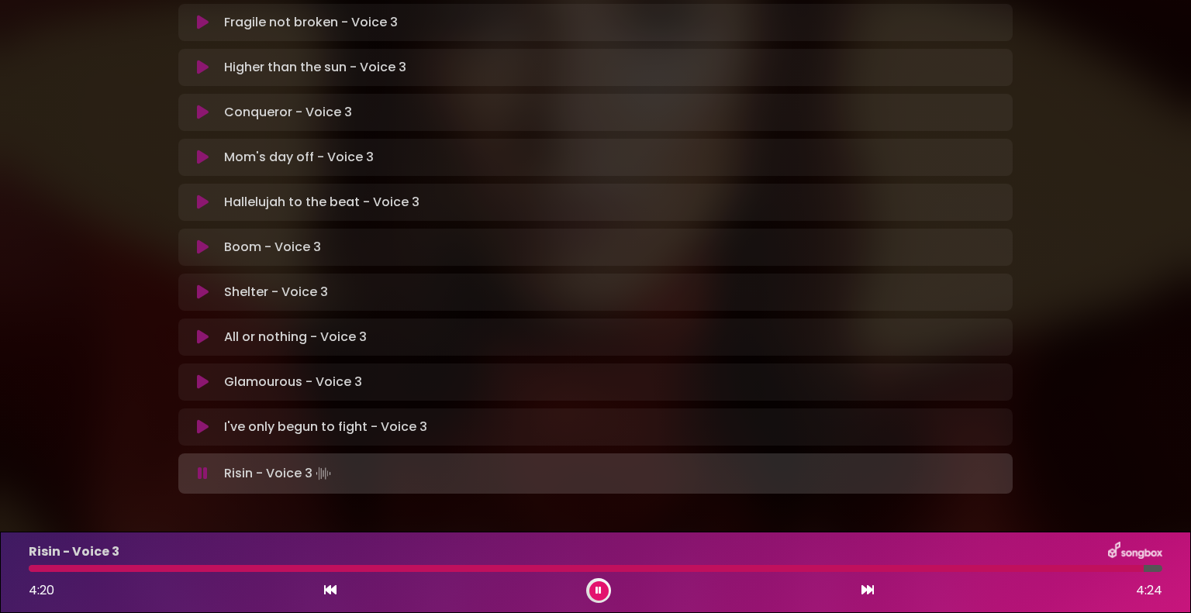  Describe the element at coordinates (298, 157) in the screenshot. I see `p: Mom's day off - Voice 3` at that location.